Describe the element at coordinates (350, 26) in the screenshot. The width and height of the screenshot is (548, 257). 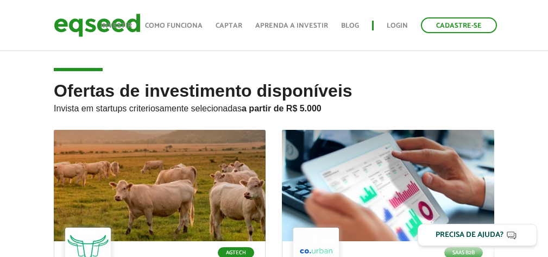
I see `a: Blog` at that location.